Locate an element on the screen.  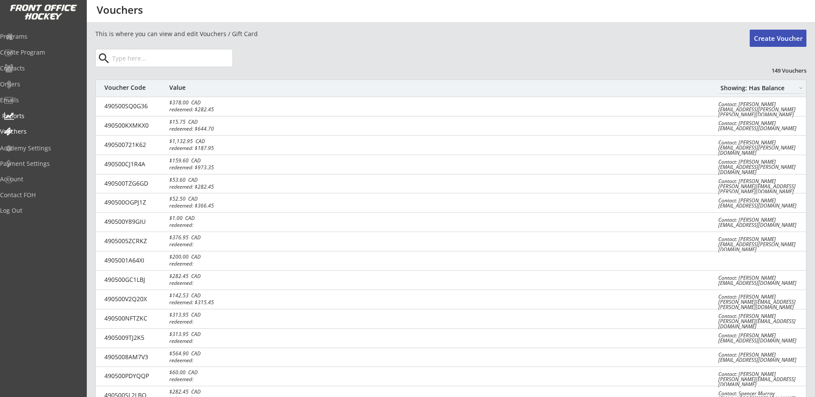
div: 4905008AM7V3 is located at coordinates (135, 357).